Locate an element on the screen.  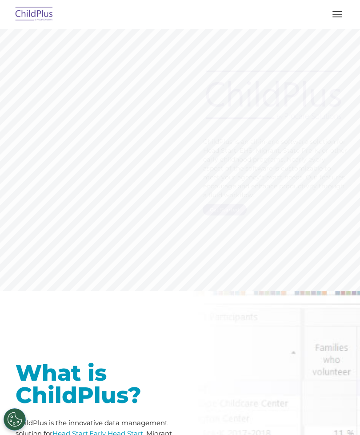
rs-layer: ChildPlus is an all-in-one software solution for Head Start, EHS, Migrant, State Pre-K, or other ... is located at coordinates (275, 168).